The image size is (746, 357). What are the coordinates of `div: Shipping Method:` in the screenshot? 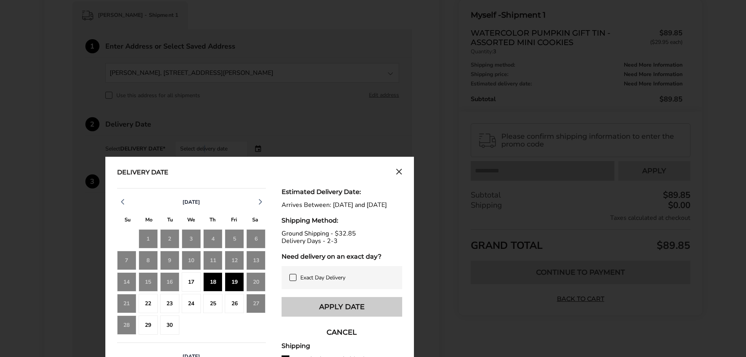 It's located at (342, 220).